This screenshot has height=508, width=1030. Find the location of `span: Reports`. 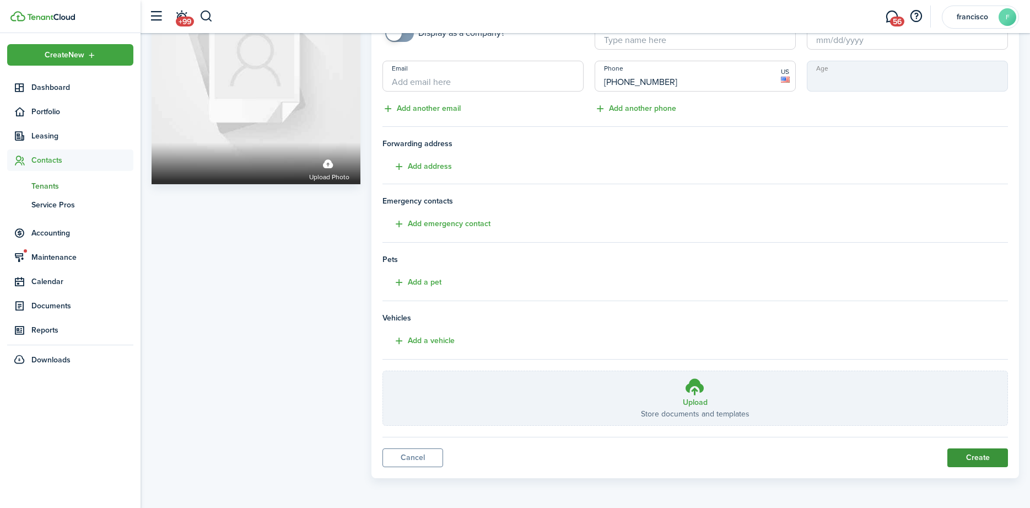

span: Reports is located at coordinates (82, 330).